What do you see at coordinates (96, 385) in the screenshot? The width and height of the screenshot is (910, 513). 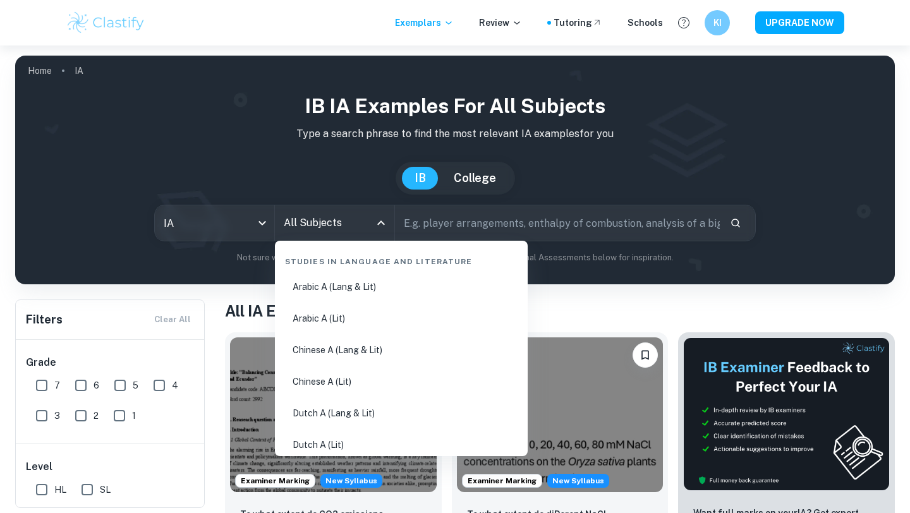 I see `span: 6` at bounding box center [96, 385].